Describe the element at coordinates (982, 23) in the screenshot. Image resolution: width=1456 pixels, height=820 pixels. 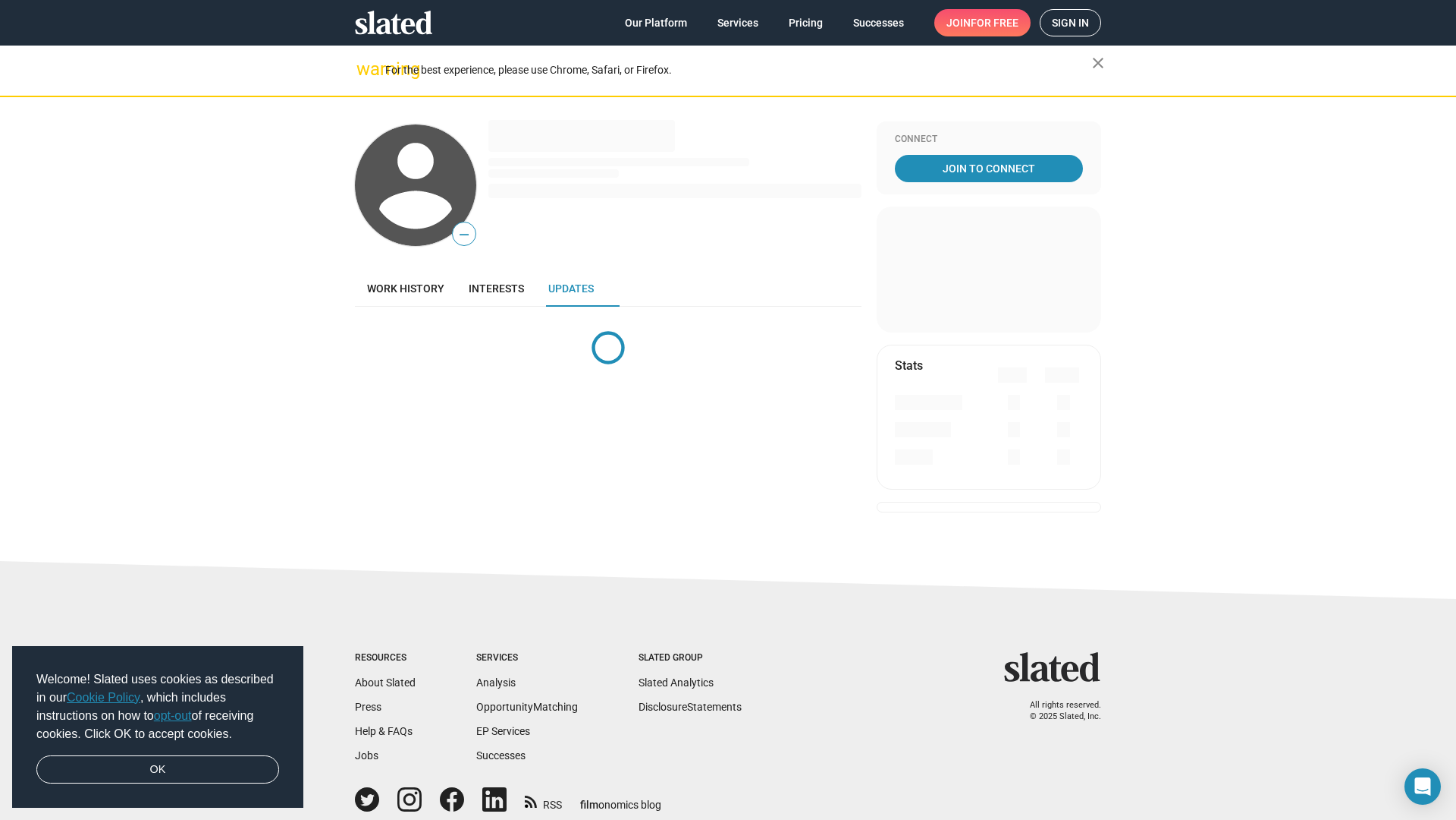
I see `a: Joinfor free` at that location.